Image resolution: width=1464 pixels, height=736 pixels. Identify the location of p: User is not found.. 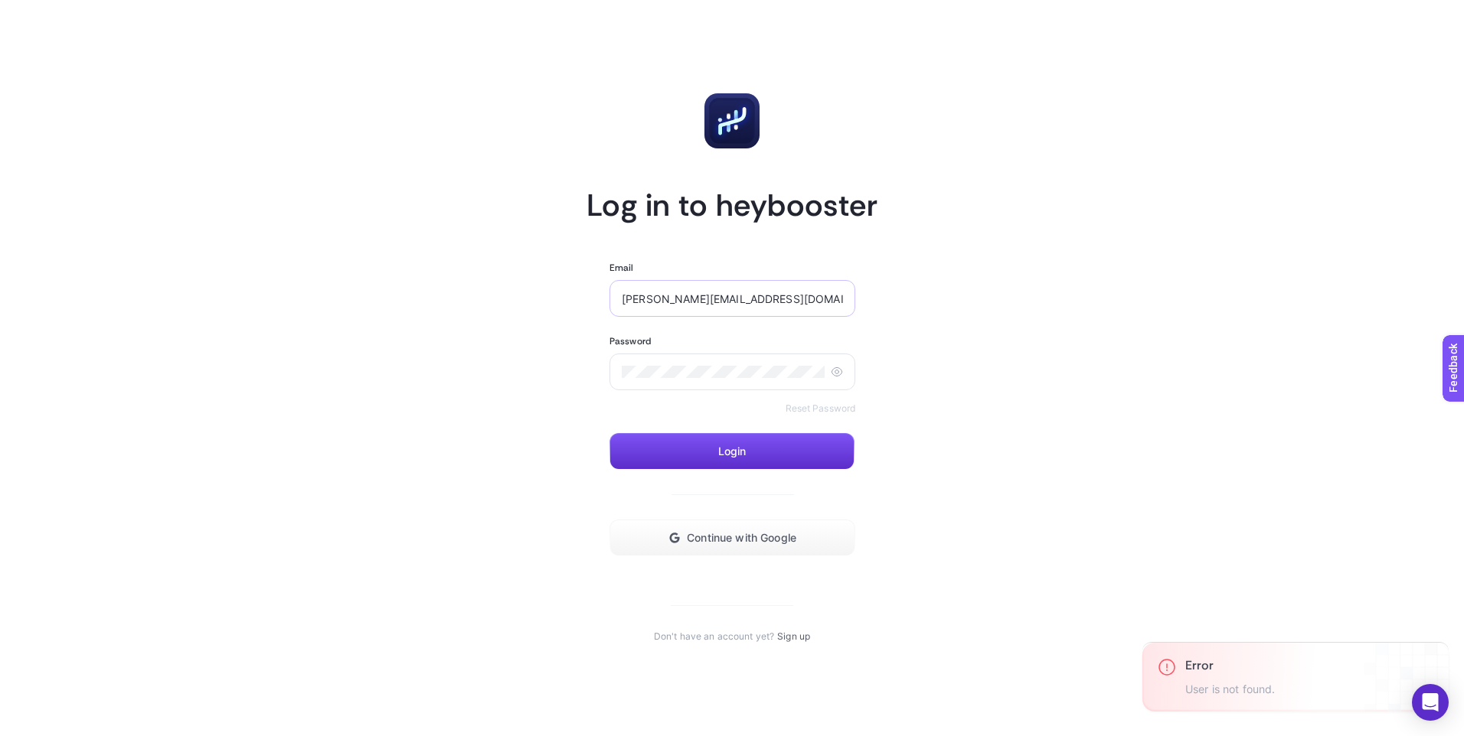
(1230, 690).